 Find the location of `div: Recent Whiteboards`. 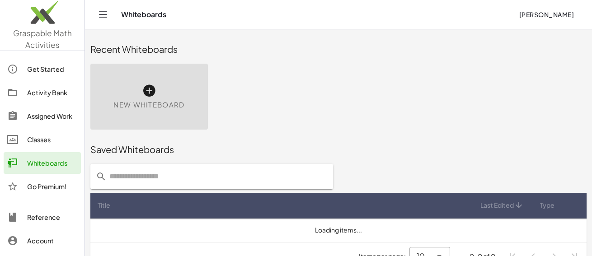

div: Recent Whiteboards is located at coordinates (338, 49).